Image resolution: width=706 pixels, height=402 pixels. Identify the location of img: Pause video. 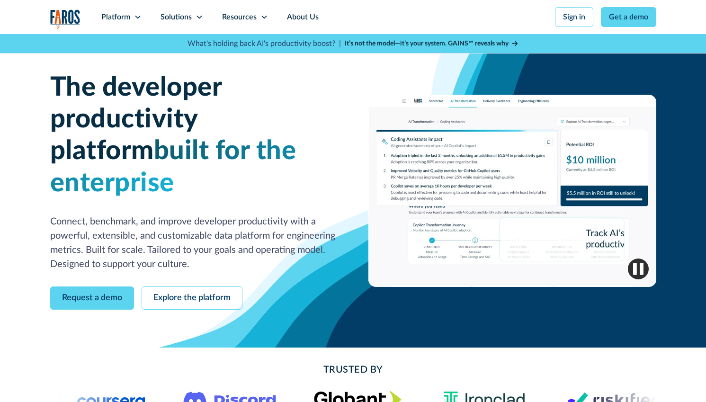
(638, 269).